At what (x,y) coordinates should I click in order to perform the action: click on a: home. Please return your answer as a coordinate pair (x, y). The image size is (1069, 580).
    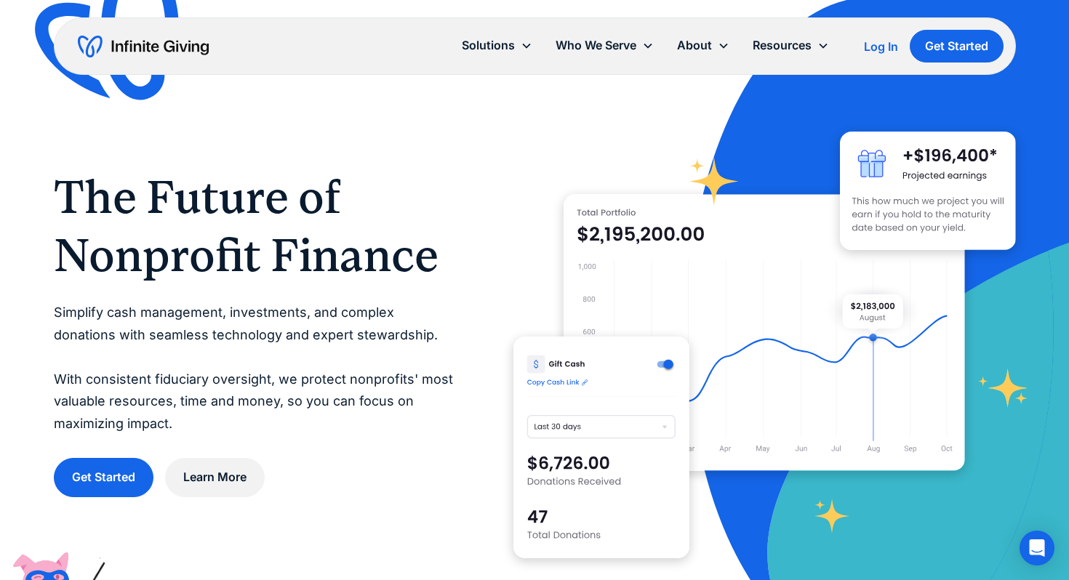
    Looking at the image, I should click on (143, 47).